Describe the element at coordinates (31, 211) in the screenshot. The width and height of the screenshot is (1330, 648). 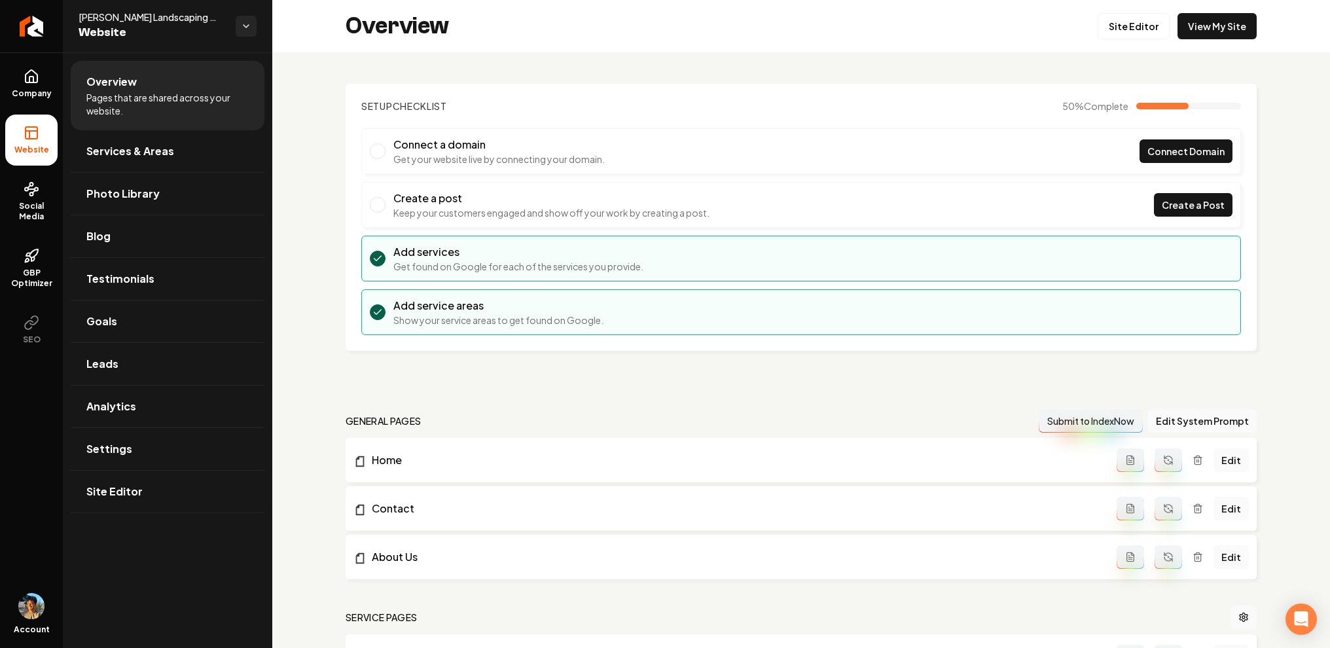
I see `span: Social Media` at that location.